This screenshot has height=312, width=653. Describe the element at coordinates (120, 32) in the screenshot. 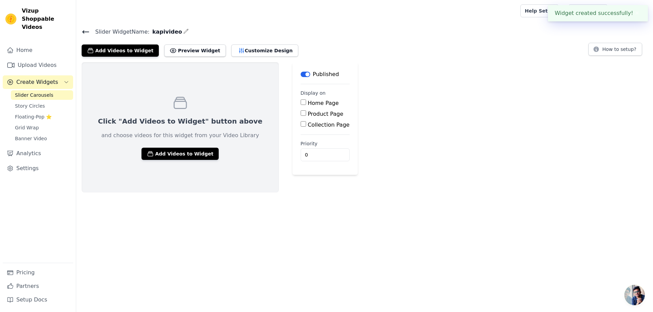

I see `span: Slider Widget Name:` at that location.